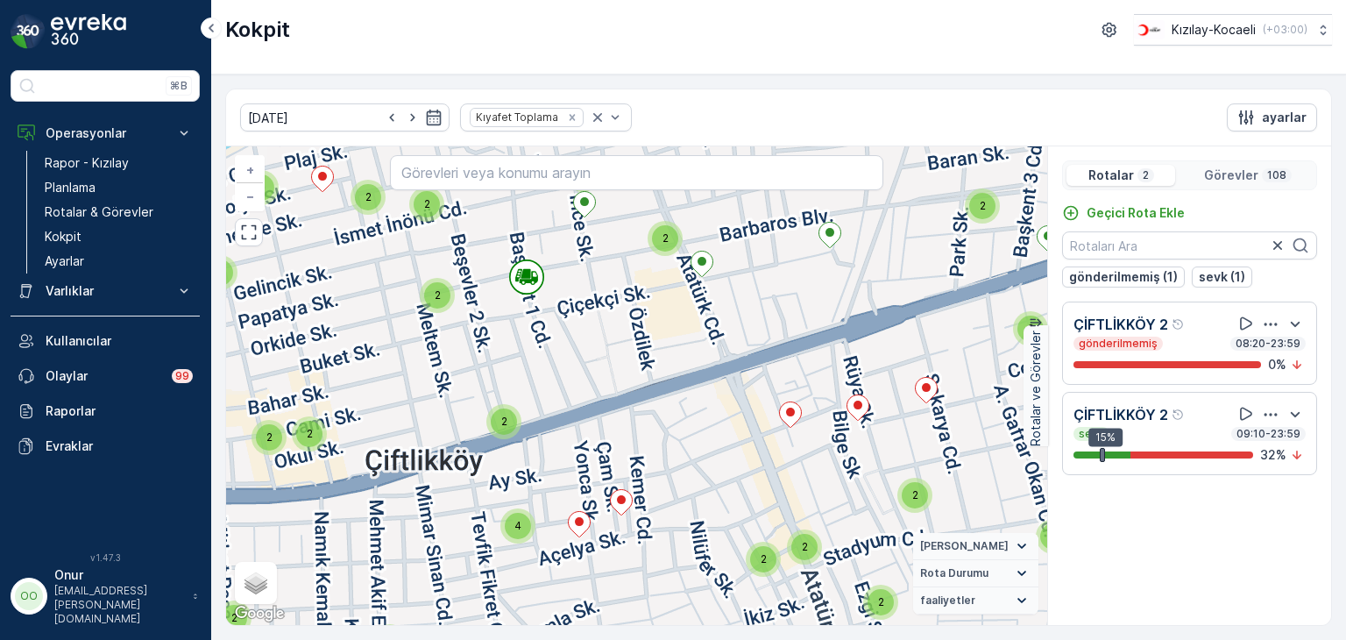  I want to click on input: Görevleri veya konumu arayın, so click(636, 173).